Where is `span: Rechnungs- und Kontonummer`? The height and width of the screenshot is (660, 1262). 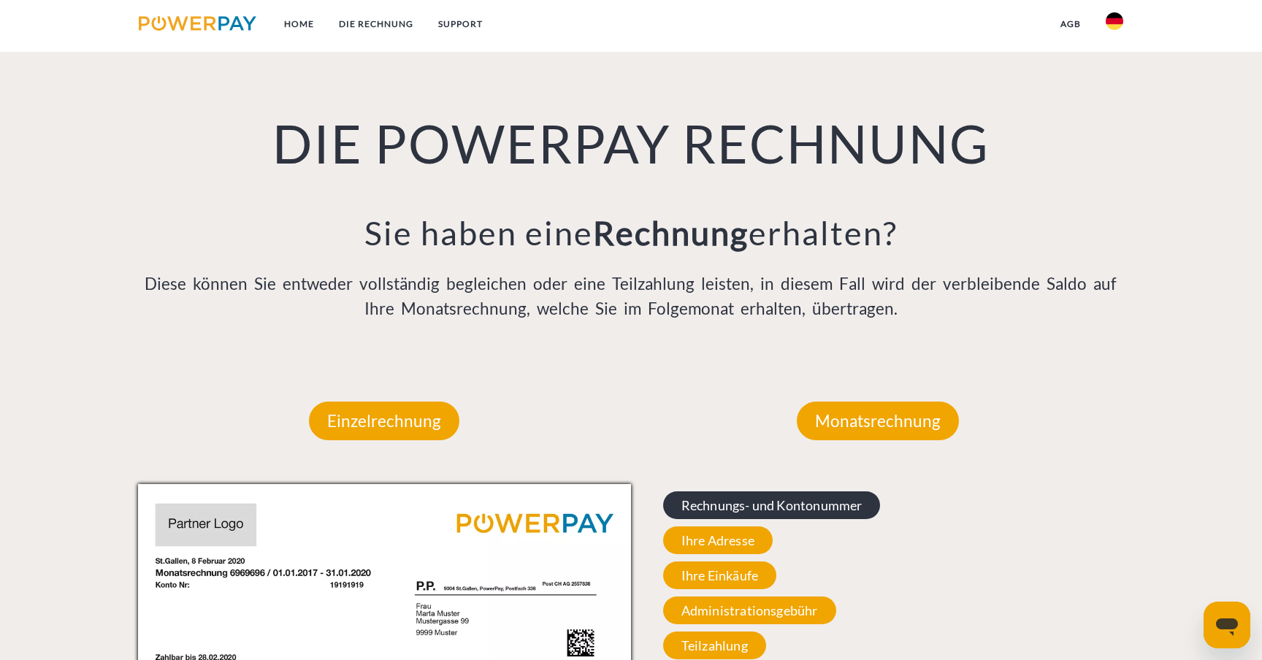
span: Rechnungs- und Kontonummer is located at coordinates (772, 505).